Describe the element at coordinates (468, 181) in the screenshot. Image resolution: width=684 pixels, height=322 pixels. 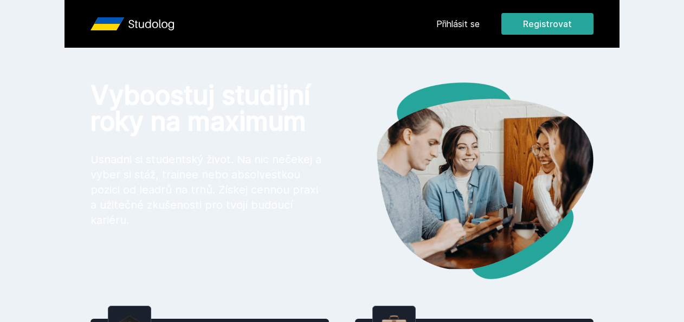
I see `img: hero.png` at that location.